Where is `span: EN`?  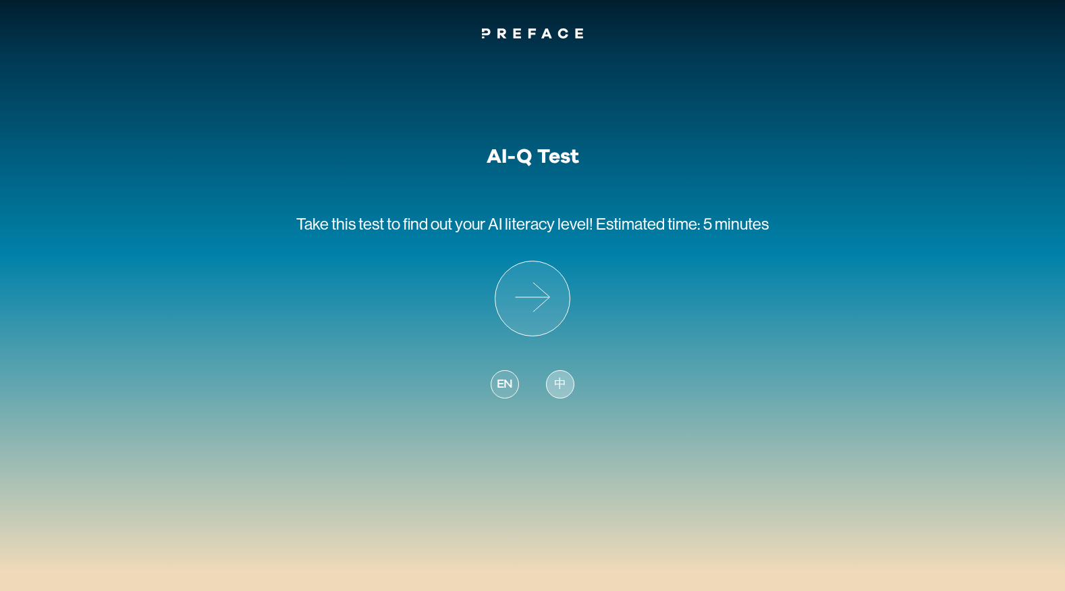 span: EN is located at coordinates (505, 384).